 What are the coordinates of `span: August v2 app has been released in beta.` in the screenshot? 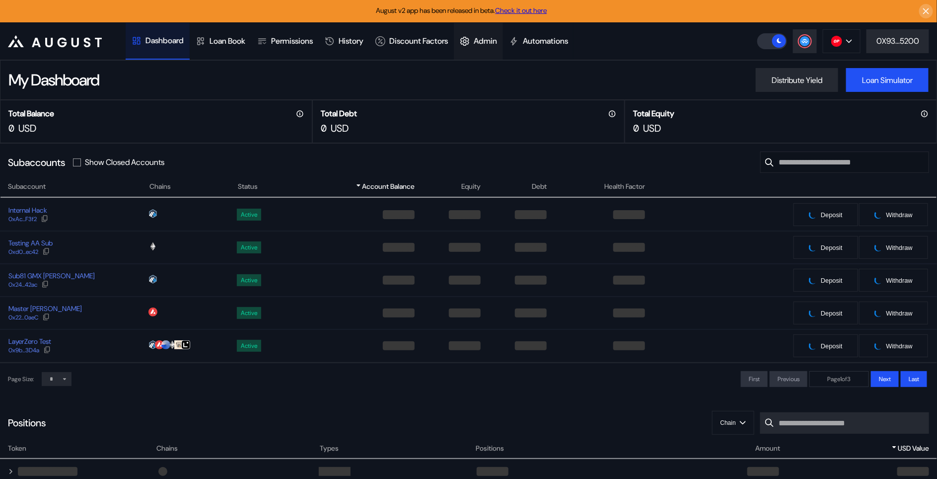 It's located at (462, 10).